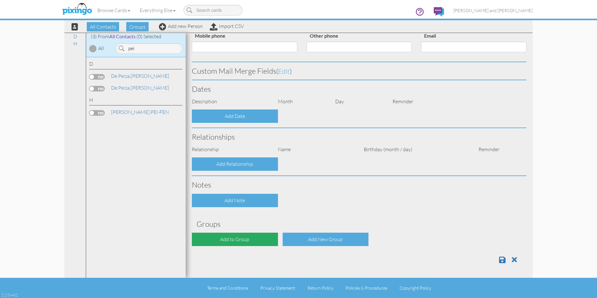 This screenshot has height=298, width=597. What do you see at coordinates (359, 89) in the screenshot?
I see `h3: Dates` at bounding box center [359, 89].